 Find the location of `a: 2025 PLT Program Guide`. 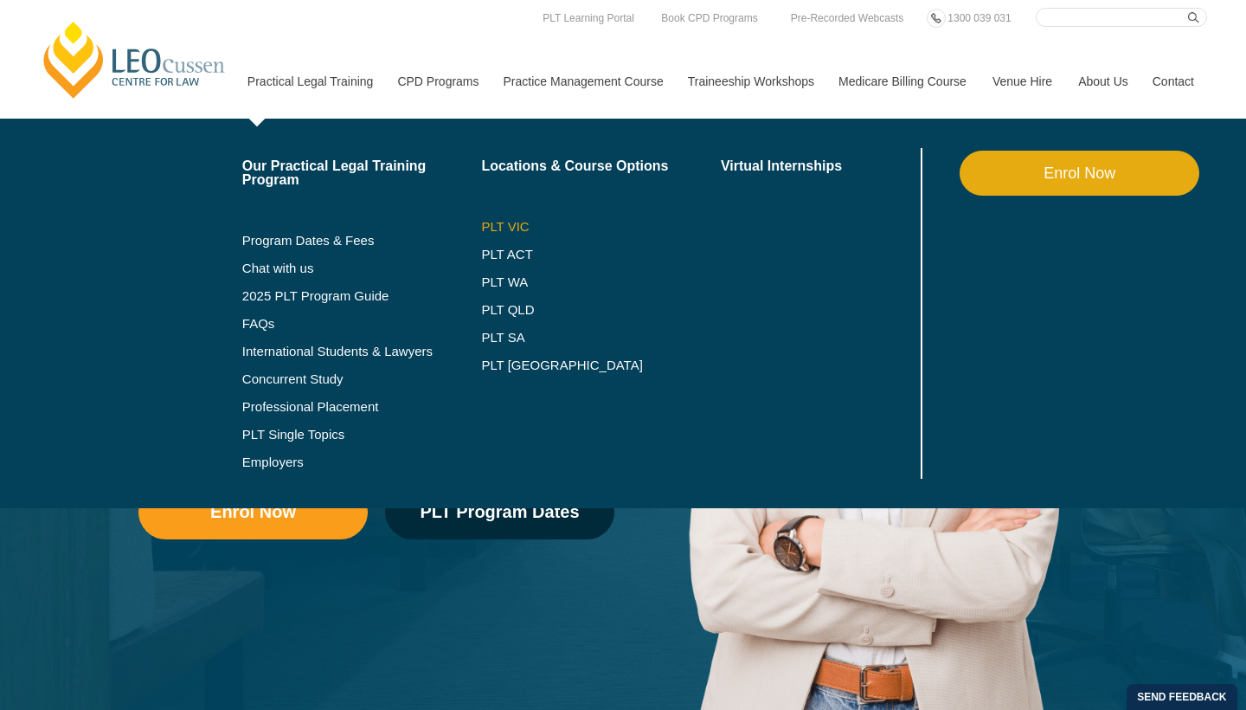

a: 2025 PLT Program Guide is located at coordinates (340, 296).